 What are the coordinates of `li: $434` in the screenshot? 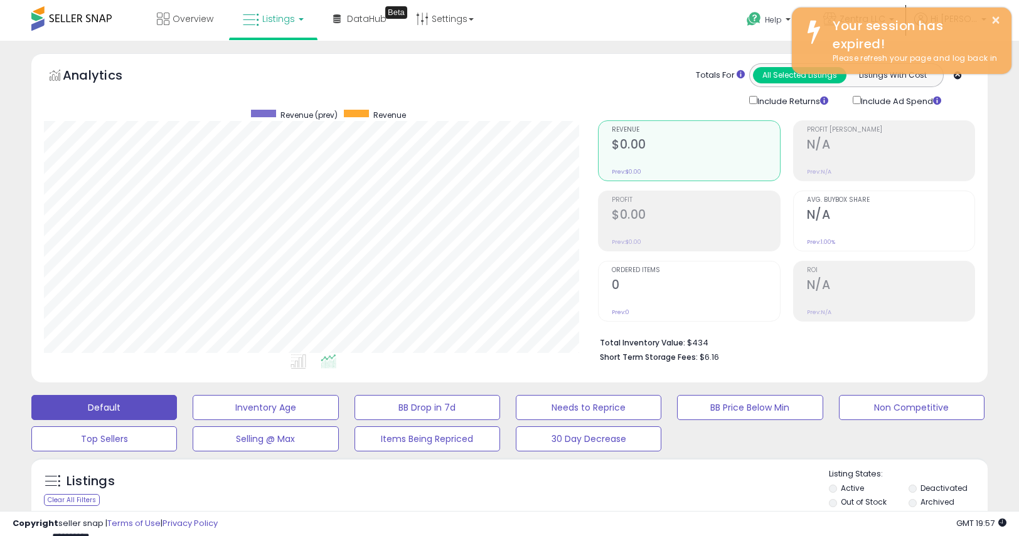 It's located at (782, 342).